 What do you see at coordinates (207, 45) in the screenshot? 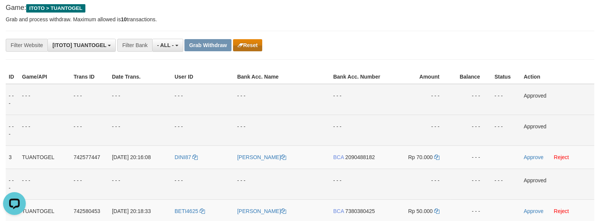
I see `button: Grab Withdraw` at bounding box center [207, 45].